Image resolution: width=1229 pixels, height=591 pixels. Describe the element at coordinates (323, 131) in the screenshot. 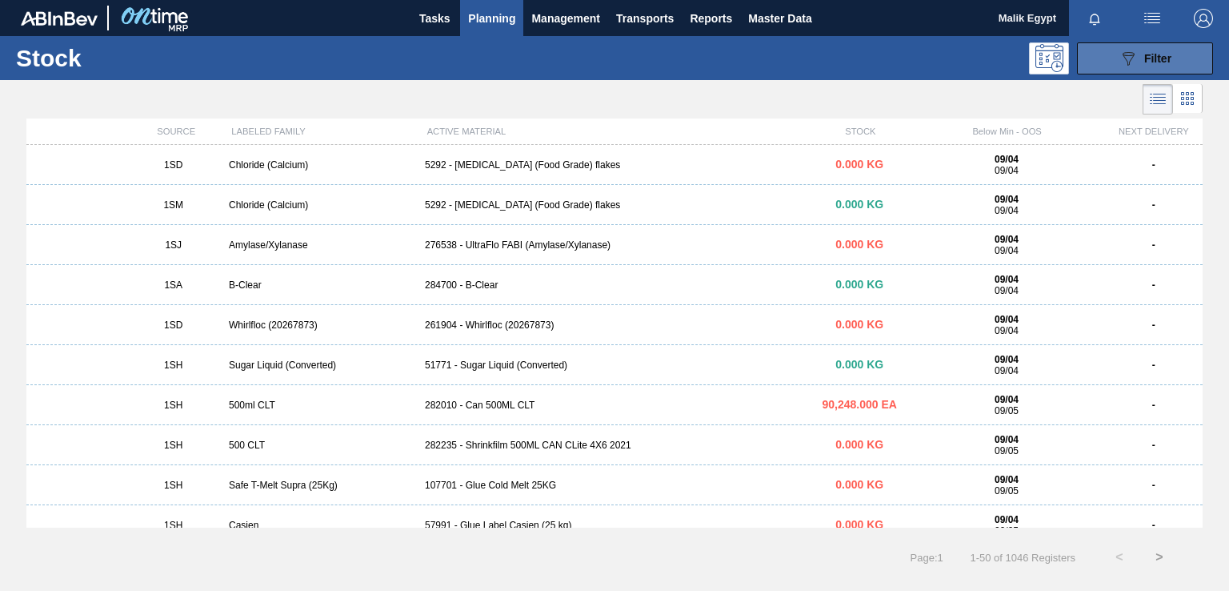

I see `div: LABELED FAMILY` at that location.